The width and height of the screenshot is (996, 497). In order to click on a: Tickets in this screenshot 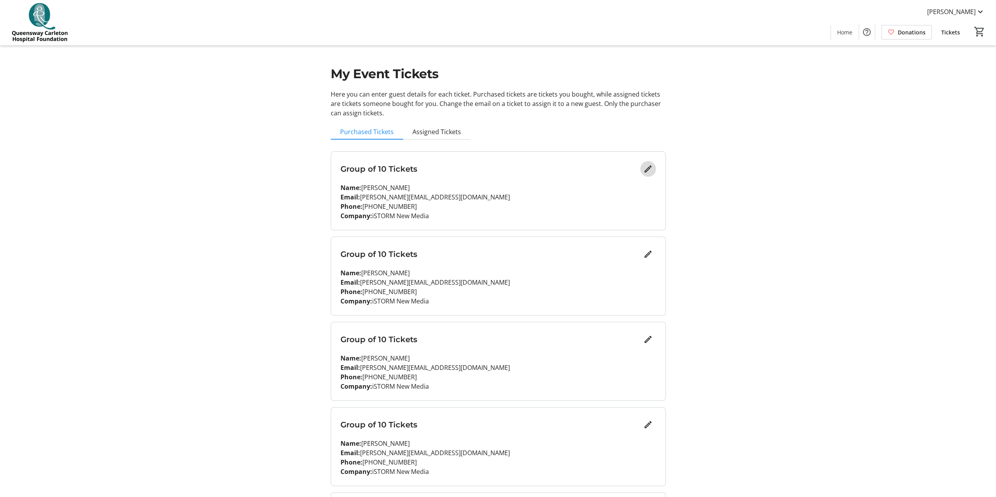, I will do `click(950, 32)`.